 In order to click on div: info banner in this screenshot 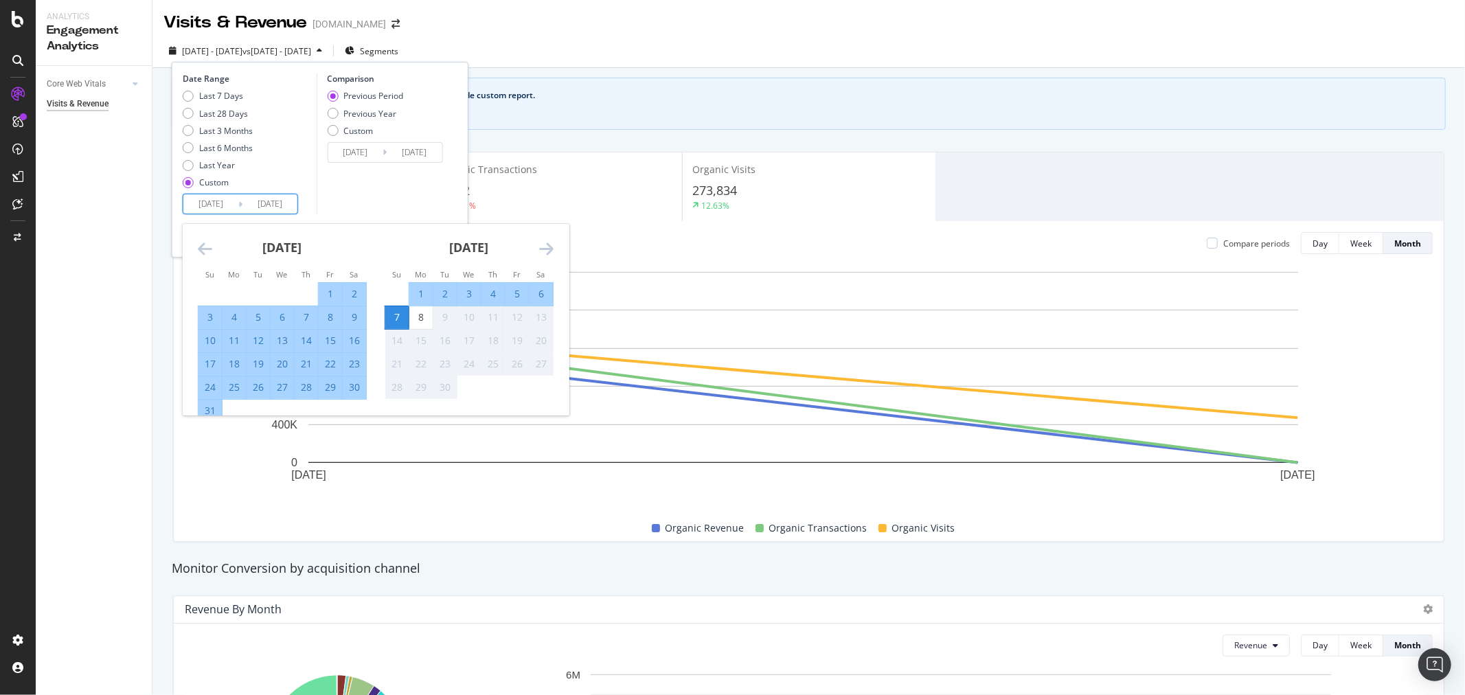, I will do `click(808, 104)`.